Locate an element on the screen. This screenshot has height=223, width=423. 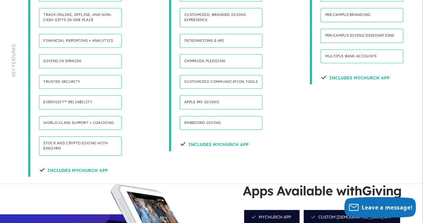
h4: Giving in Spanish is located at coordinates (80, 61).